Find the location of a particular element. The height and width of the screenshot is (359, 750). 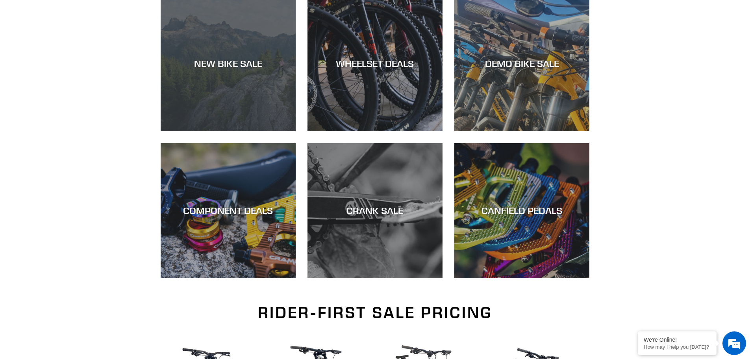

div: WHEELSET DEALS is located at coordinates (375, 63).